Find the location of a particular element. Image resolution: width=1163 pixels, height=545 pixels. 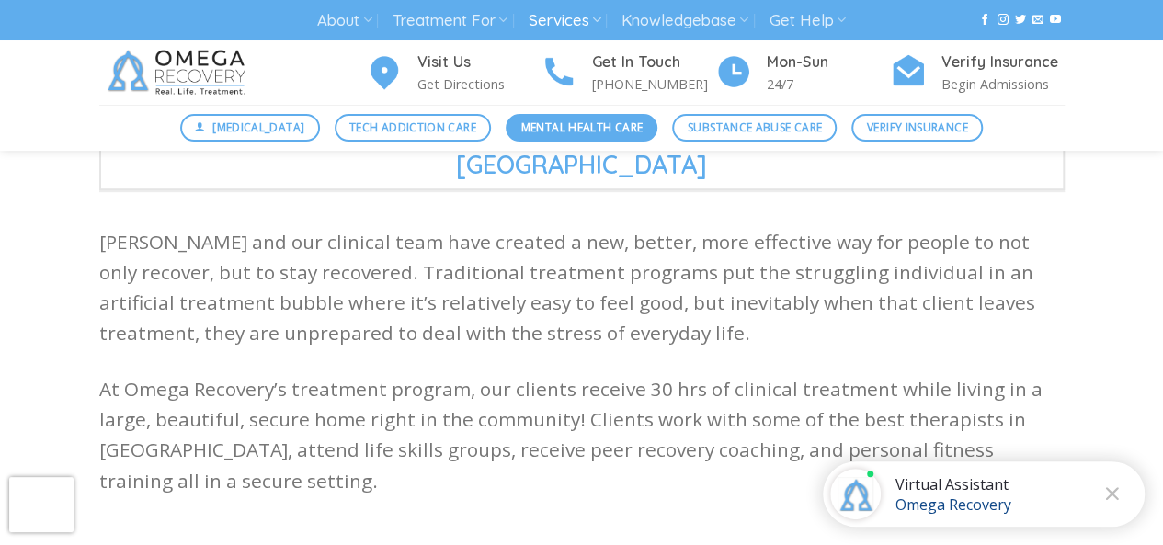

a: About is located at coordinates (344, 20).